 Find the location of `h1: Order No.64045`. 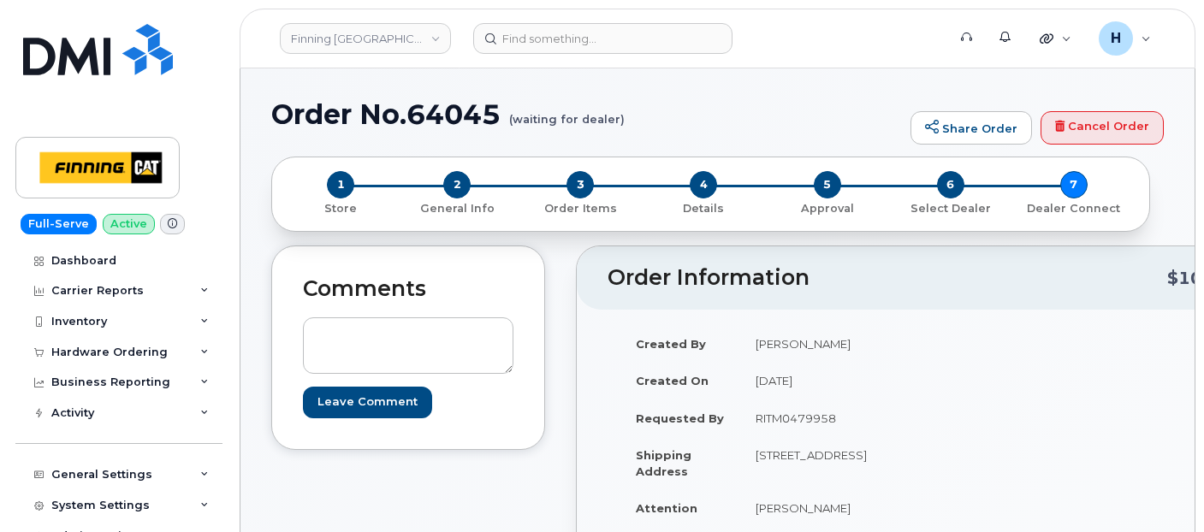

h1: Order No.64045 is located at coordinates (586, 114).